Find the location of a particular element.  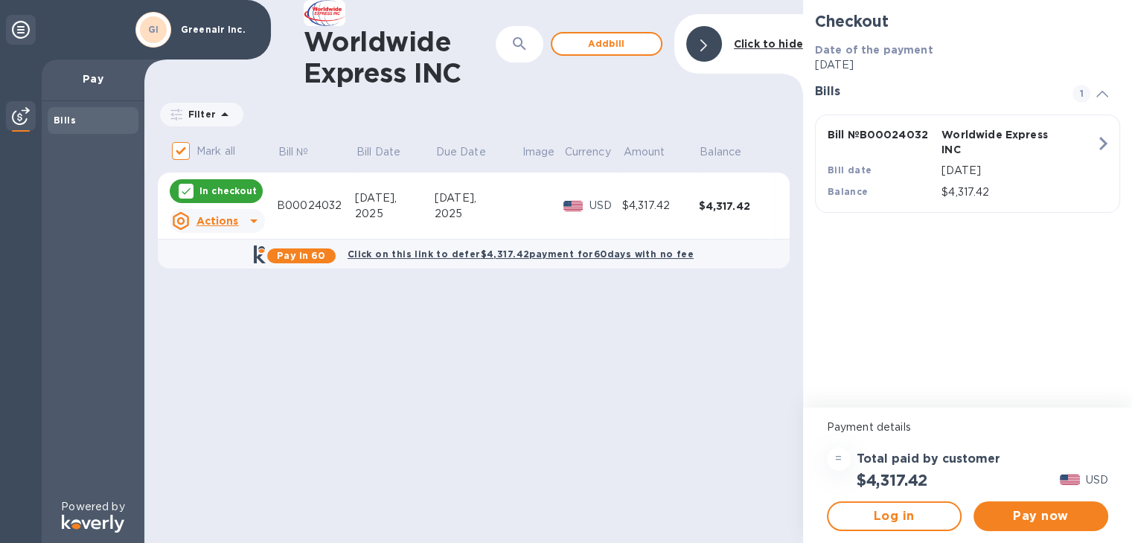

span: Pay now is located at coordinates (1041, 517).